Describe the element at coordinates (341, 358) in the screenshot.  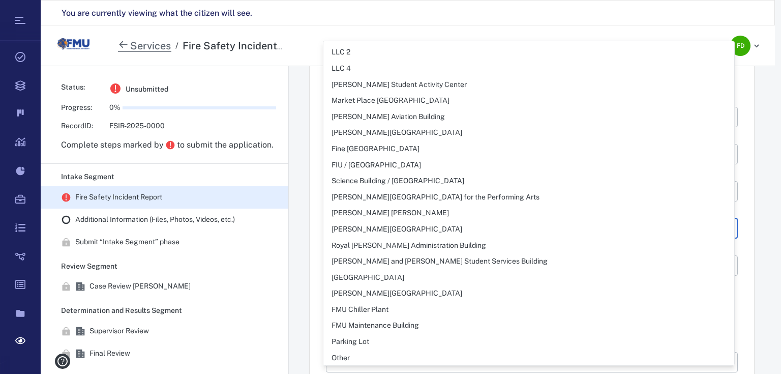
I see `div: Other` at that location.